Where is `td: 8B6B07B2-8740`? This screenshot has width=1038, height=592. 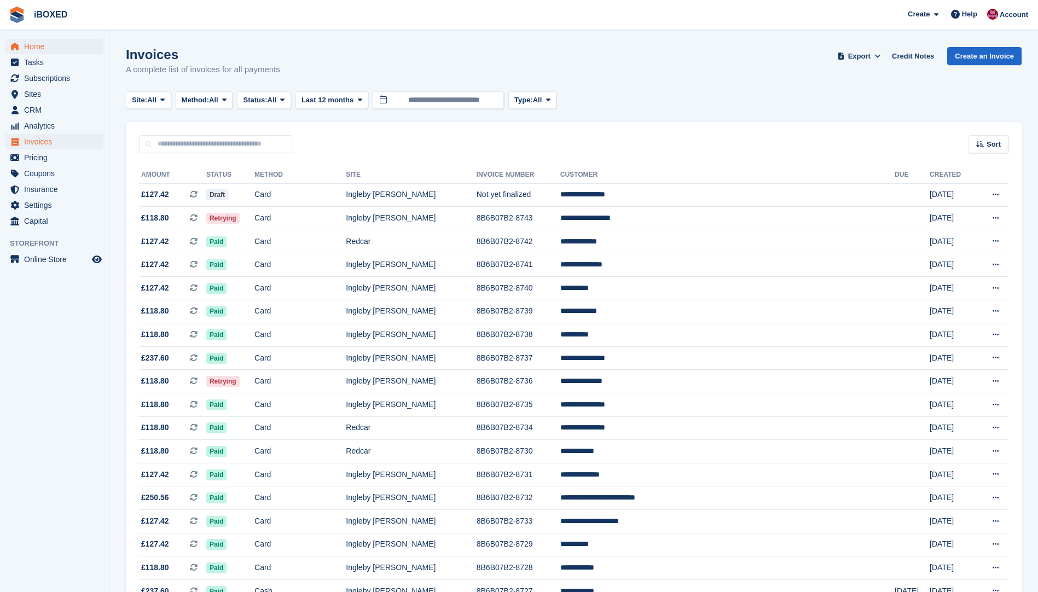
td: 8B6B07B2-8740 is located at coordinates (518, 288).